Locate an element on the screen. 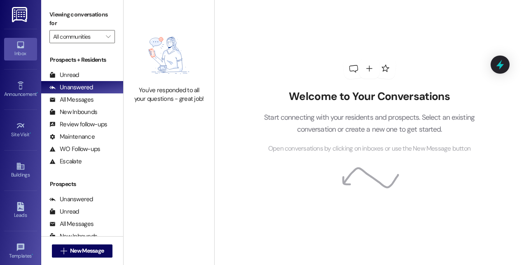 The image size is (524, 265). div: Escalate is located at coordinates (66, 162).